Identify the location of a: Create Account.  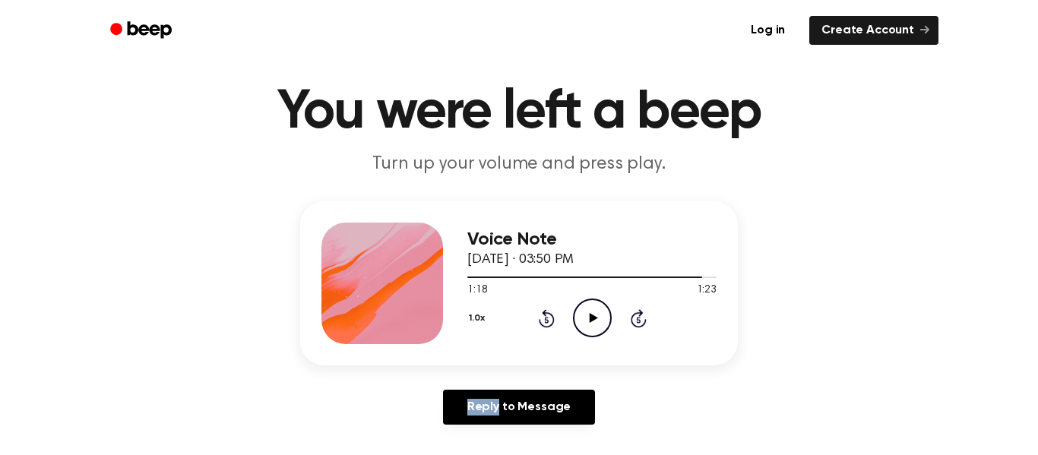
(874, 30).